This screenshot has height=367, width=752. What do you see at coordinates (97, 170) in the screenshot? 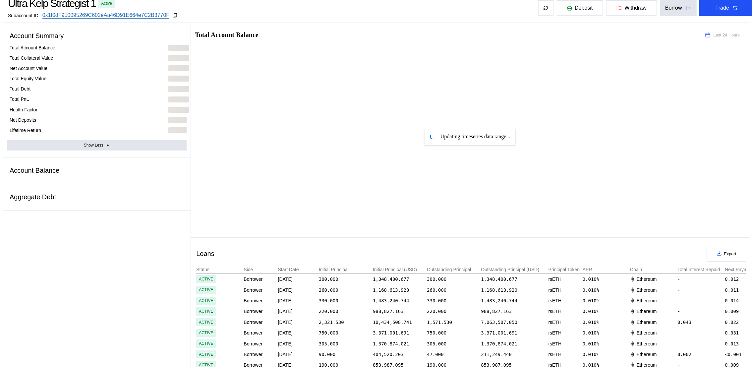
I see `div: Account Balance` at bounding box center [97, 170].